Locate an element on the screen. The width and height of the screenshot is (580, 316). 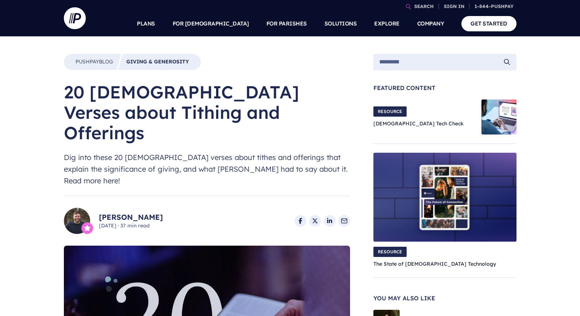
a: Church Tech Check Blog Hero Image is located at coordinates (499, 117).